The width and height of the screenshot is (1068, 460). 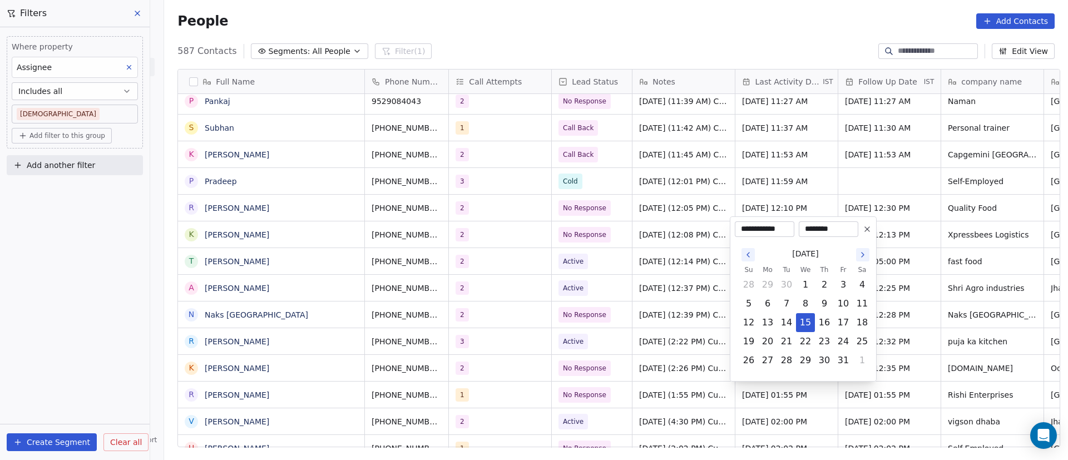 What do you see at coordinates (805, 270) in the screenshot?
I see `th: Wednesday` at bounding box center [805, 270].